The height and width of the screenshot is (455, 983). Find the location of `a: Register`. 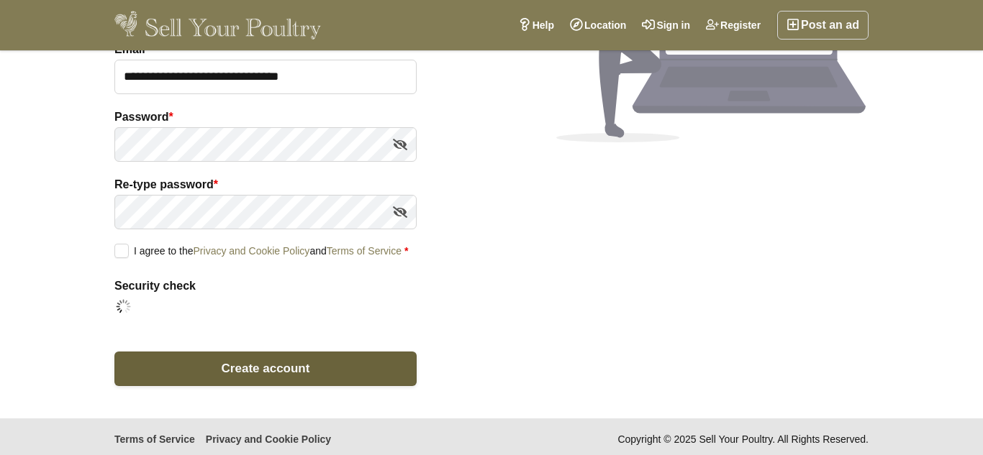

a: Register is located at coordinates (733, 25).